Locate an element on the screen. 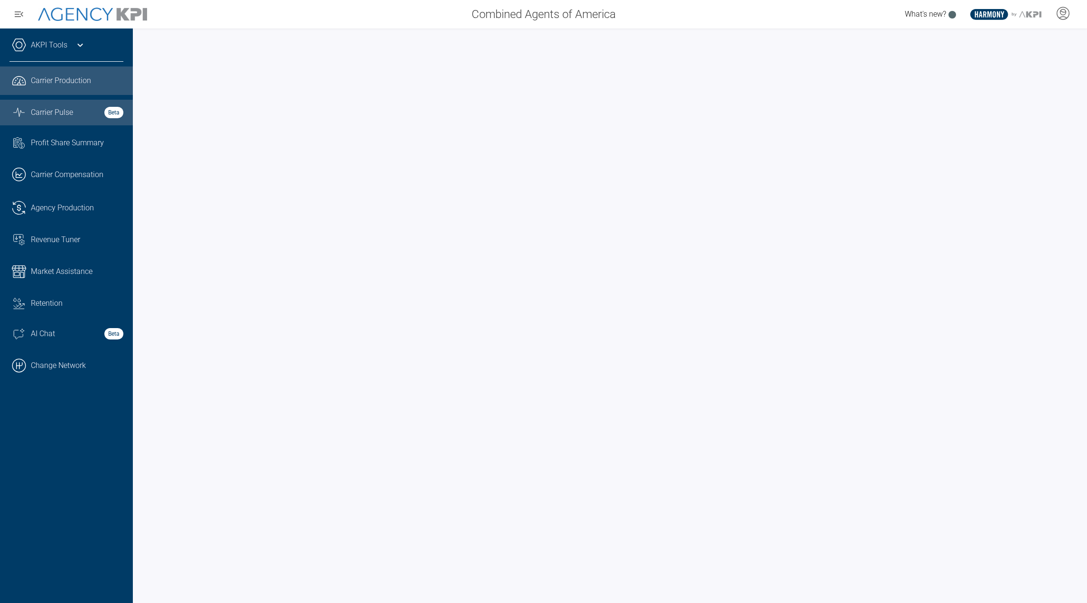 Image resolution: width=1087 pixels, height=603 pixels. span: Revenue Tuner is located at coordinates (56, 240).